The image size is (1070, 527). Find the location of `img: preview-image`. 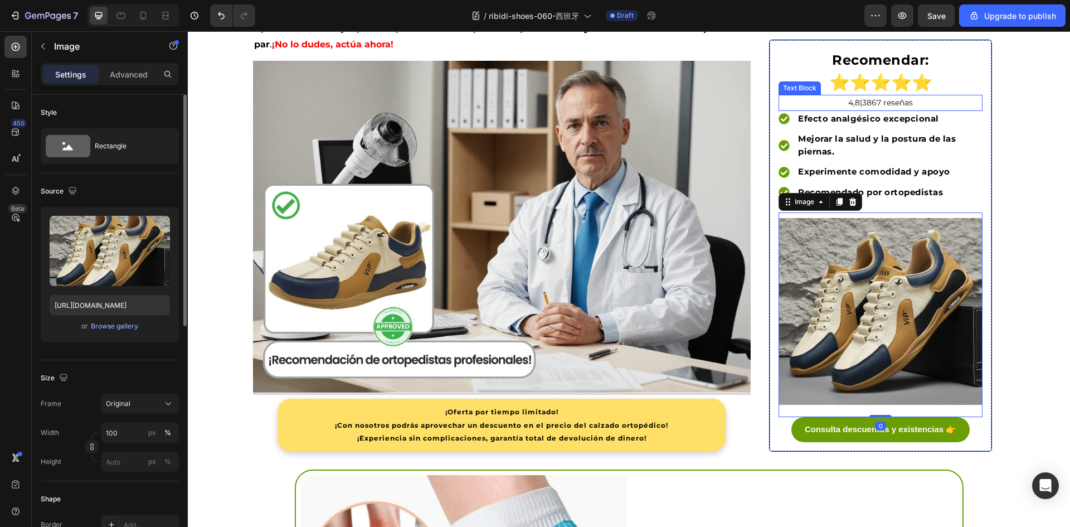

img: preview-image is located at coordinates (110, 251).